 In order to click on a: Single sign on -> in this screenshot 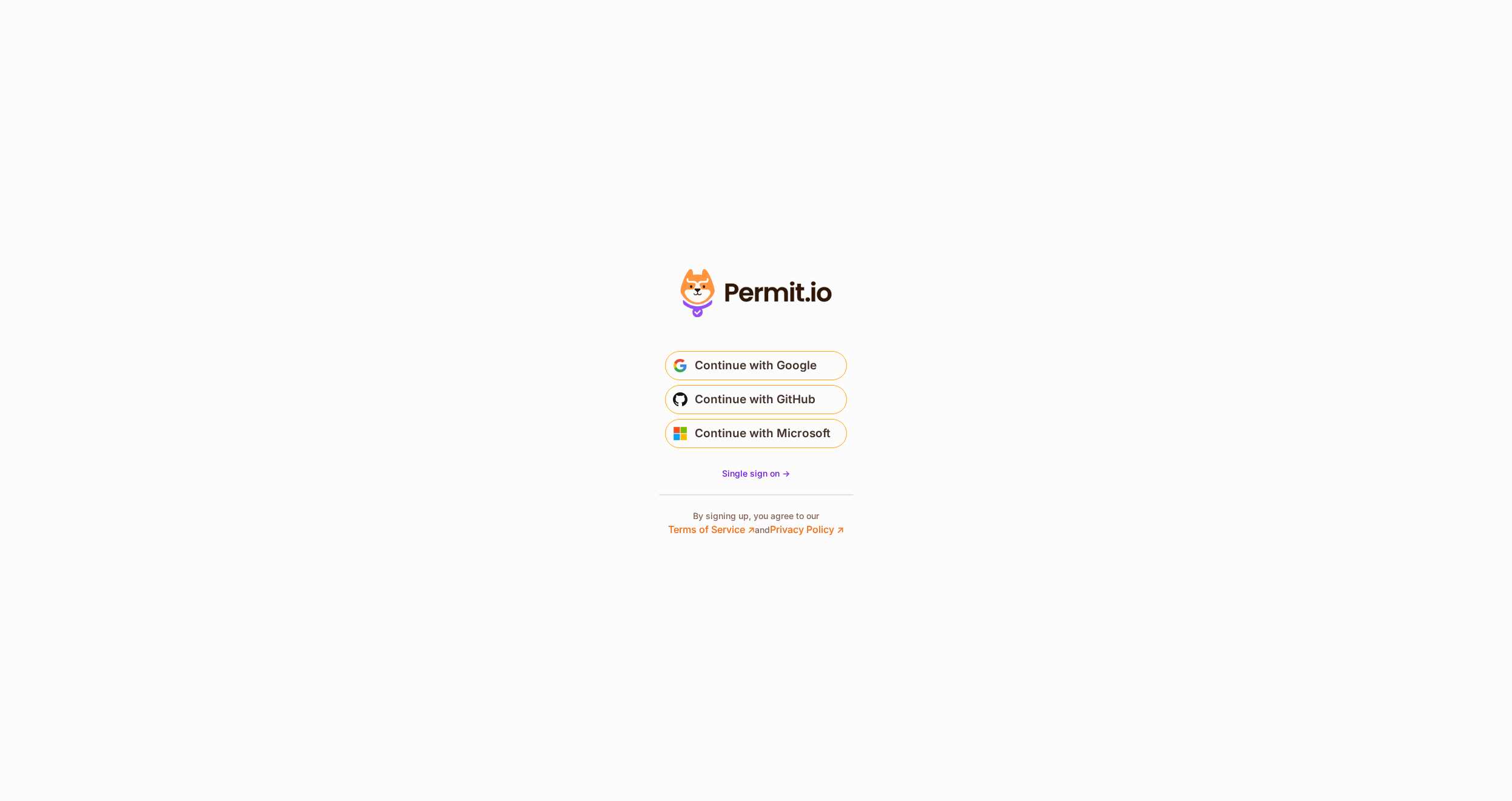, I will do `click(756, 474)`.